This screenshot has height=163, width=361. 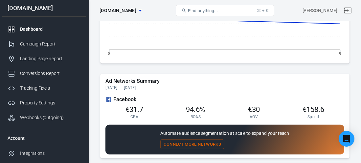 What do you see at coordinates (347, 10) in the screenshot?
I see `a: Sign out` at bounding box center [347, 10].